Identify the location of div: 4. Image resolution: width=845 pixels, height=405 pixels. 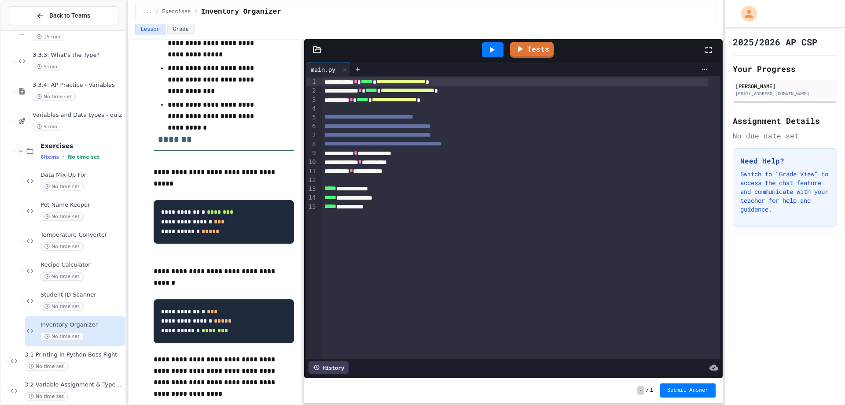
(312, 109).